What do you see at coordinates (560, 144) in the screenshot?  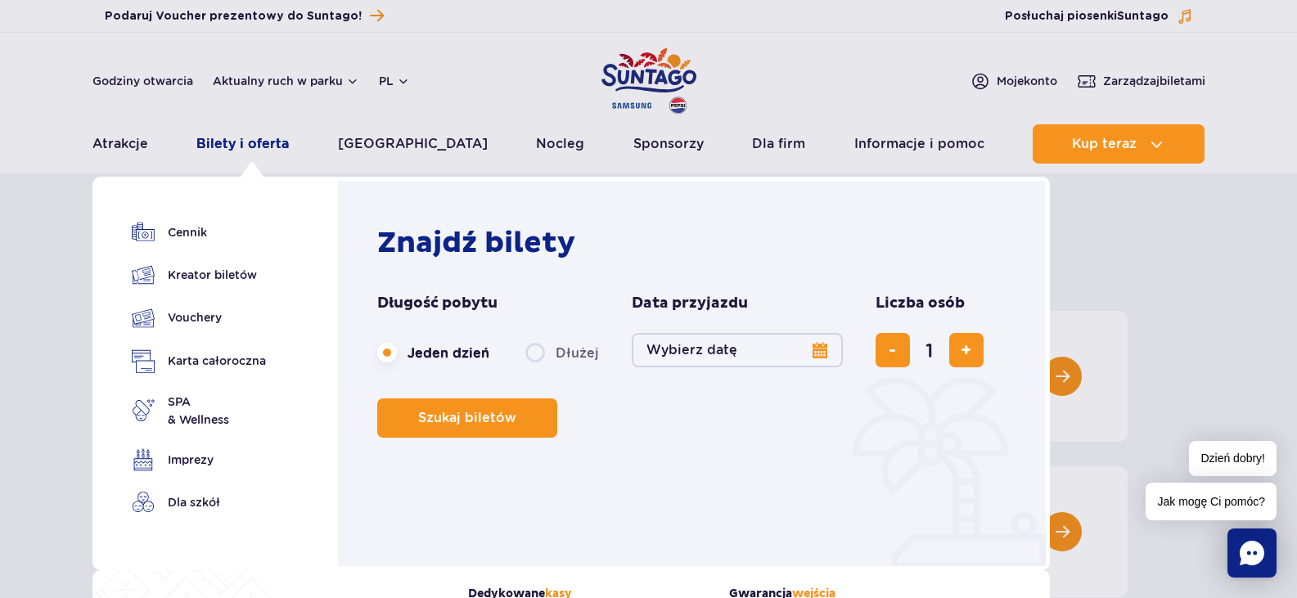 I see `a: Nocleg` at bounding box center [560, 144].